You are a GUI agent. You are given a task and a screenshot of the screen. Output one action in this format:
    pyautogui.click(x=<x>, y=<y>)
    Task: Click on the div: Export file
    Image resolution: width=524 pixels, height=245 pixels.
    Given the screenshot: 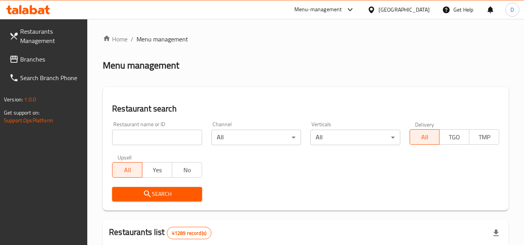 What is the action you would take?
    pyautogui.click(x=496, y=233)
    